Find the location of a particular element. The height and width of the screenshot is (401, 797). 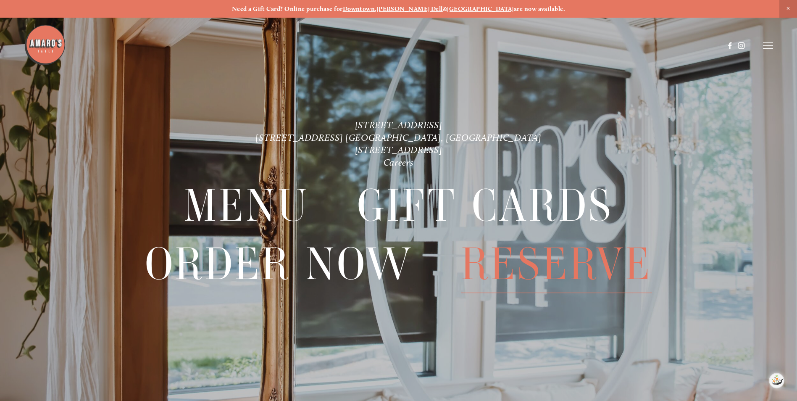

strong: are now available. is located at coordinates (540, 9).